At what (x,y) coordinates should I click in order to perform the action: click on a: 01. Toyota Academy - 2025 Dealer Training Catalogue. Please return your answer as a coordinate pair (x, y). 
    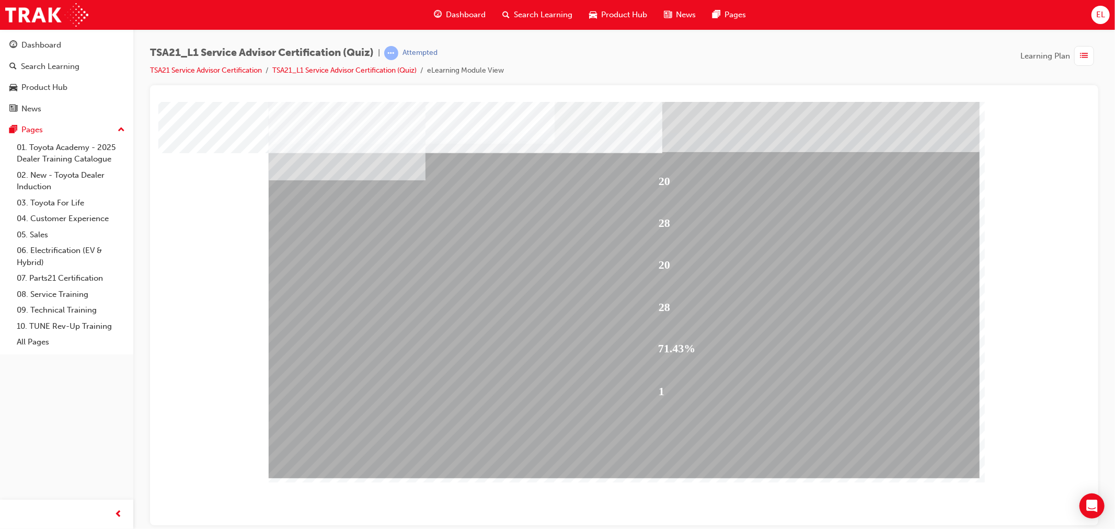
    Looking at the image, I should click on (71, 153).